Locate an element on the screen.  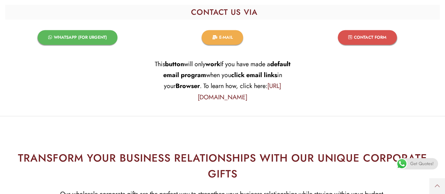
a: CONTACT FORM​ is located at coordinates (367, 37).